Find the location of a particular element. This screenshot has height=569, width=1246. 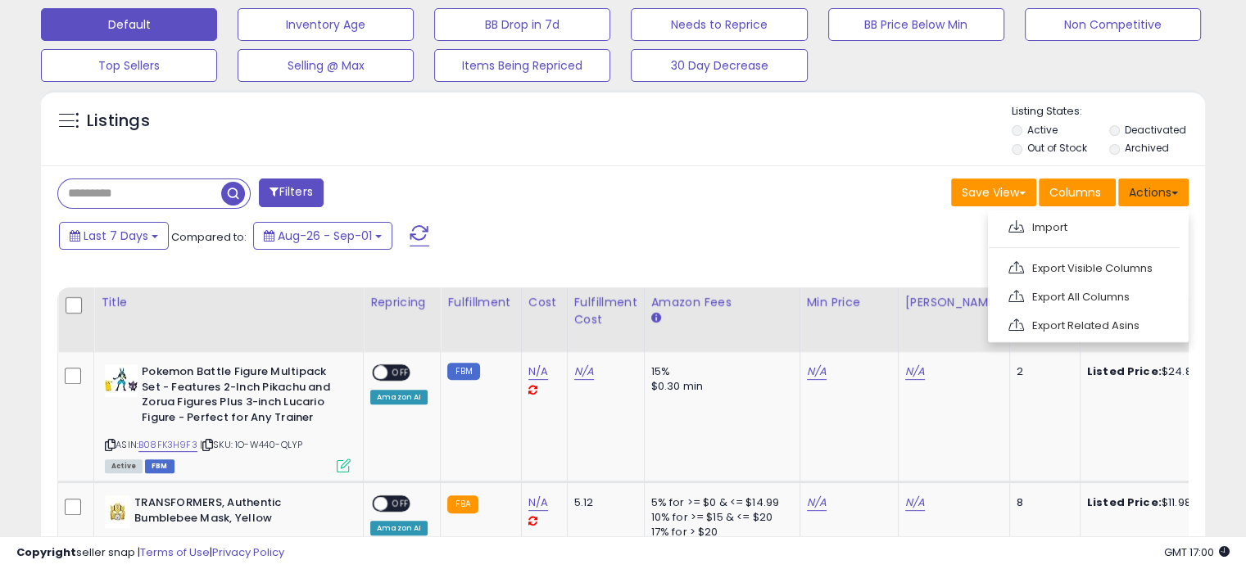

span: FBM is located at coordinates (160, 466).